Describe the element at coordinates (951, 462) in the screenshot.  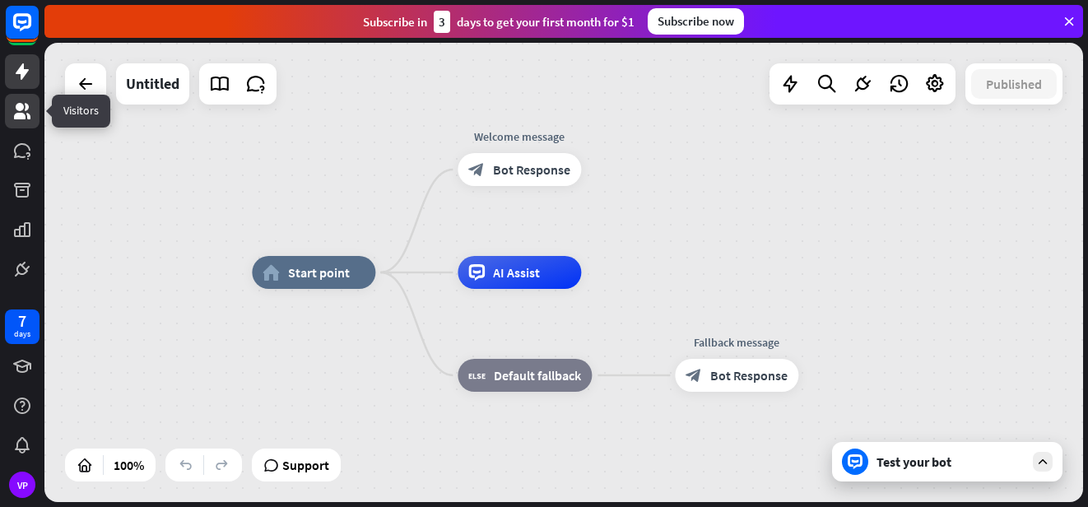
I see `div: Test your bot` at that location.